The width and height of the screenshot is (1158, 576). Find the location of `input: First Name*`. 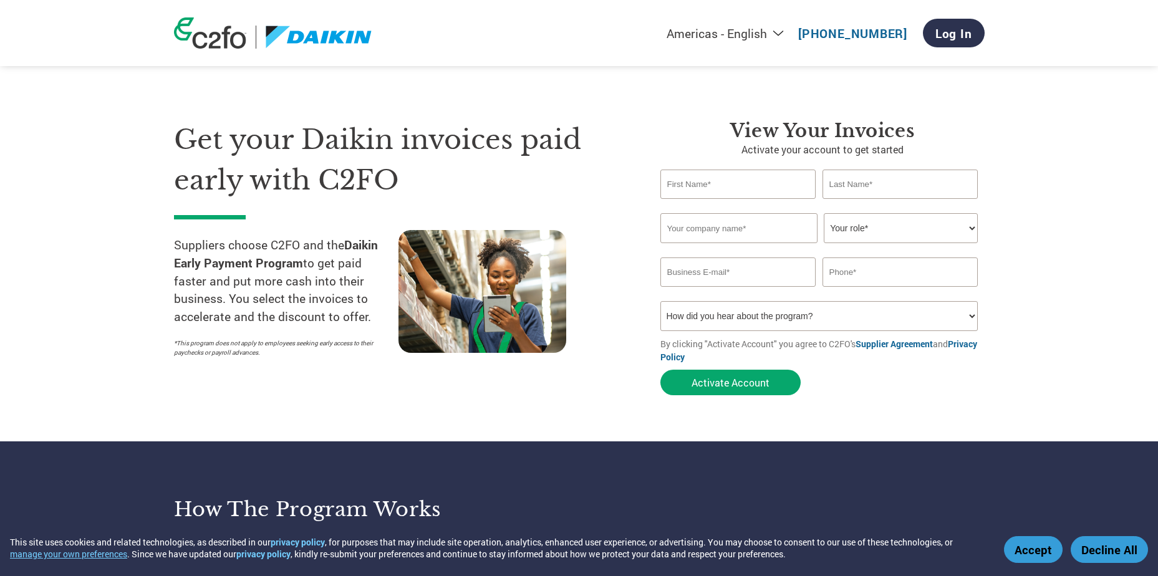

input: First Name* is located at coordinates (738, 184).